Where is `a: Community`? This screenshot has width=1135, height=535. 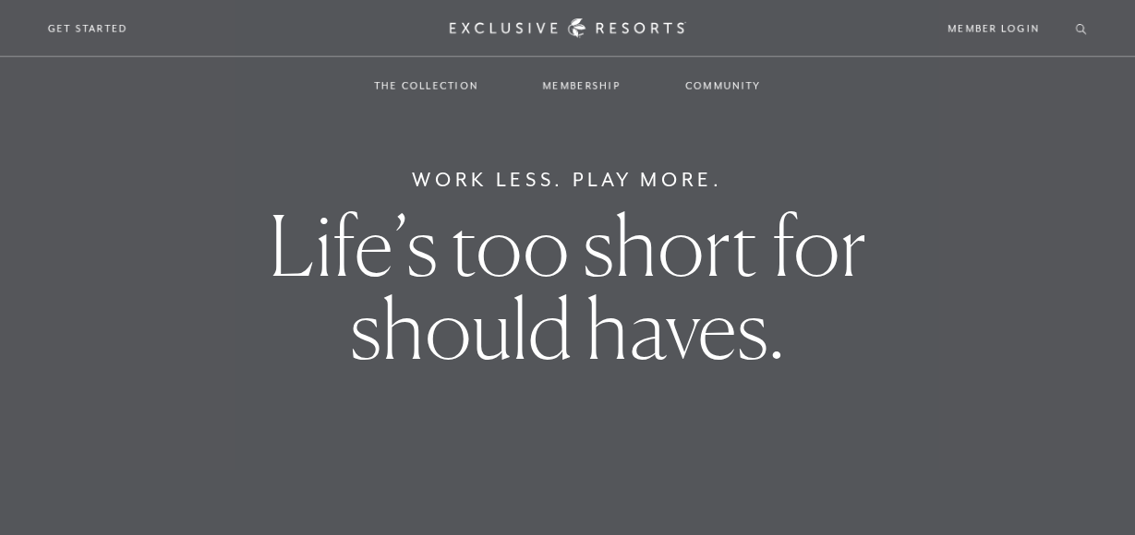
a: Community is located at coordinates (723, 86).